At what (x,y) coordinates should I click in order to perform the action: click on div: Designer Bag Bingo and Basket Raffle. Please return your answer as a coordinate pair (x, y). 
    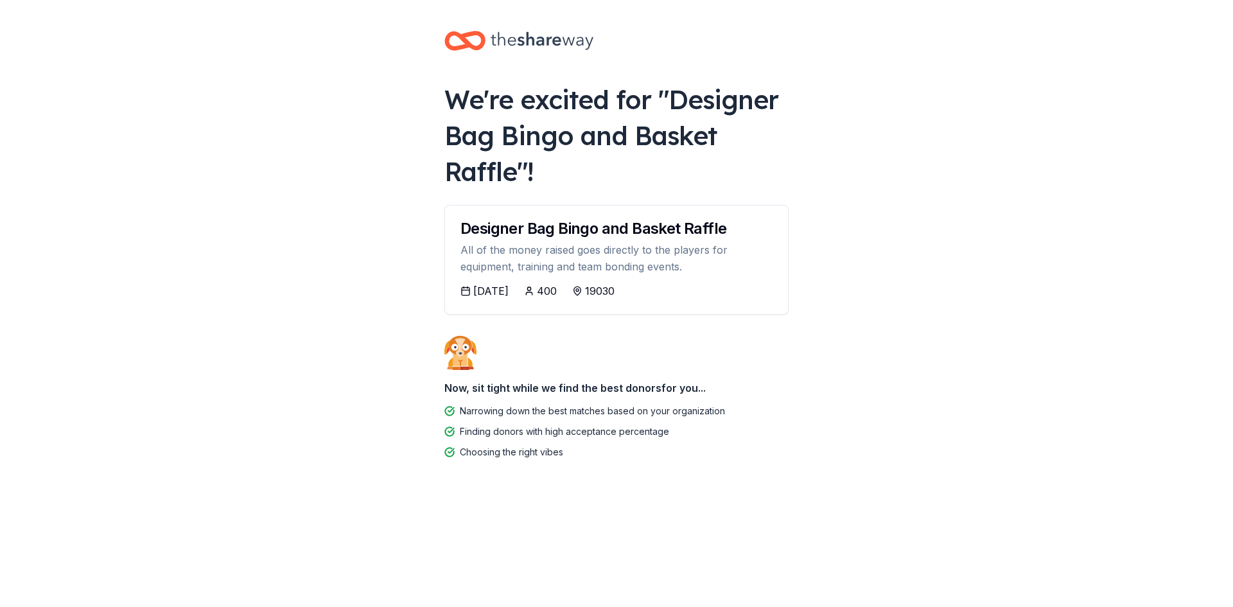
    Looking at the image, I should click on (616, 229).